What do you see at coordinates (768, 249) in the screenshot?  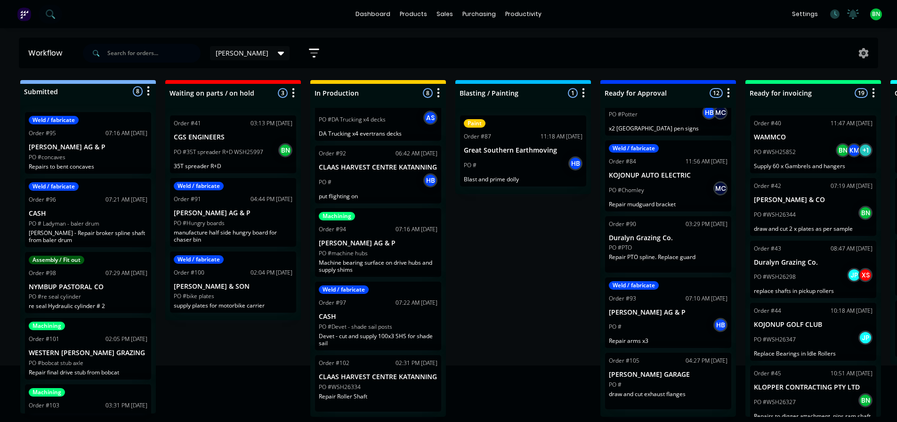 I see `div: Order #43` at bounding box center [768, 249].